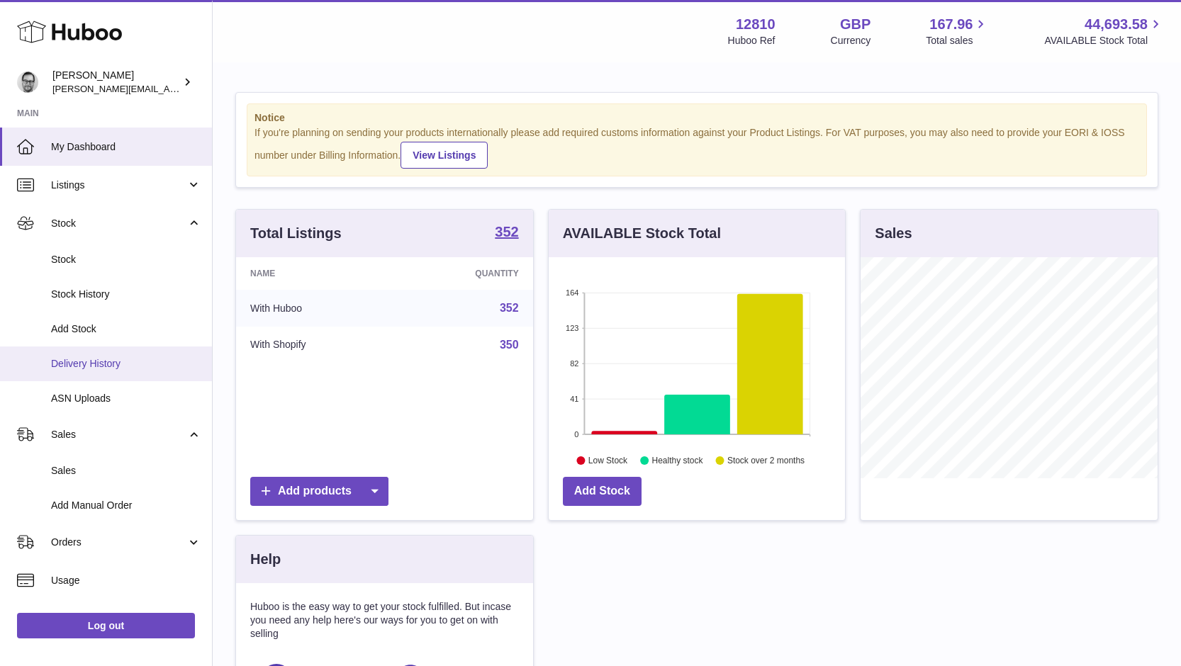 The width and height of the screenshot is (1181, 666). What do you see at coordinates (765, 461) in the screenshot?
I see `text: Stock over 2 months` at bounding box center [765, 461].